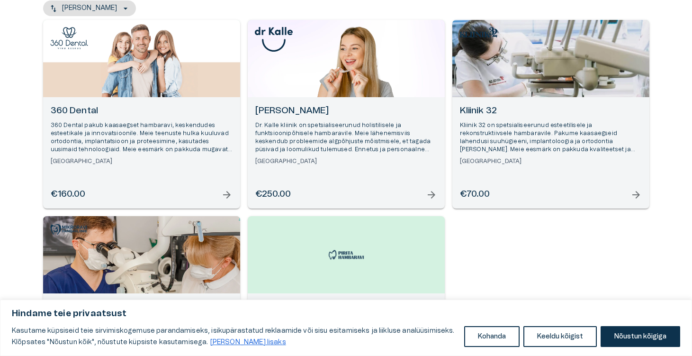 Image resolution: width=692 pixels, height=356 pixels. What do you see at coordinates (142, 137) in the screenshot?
I see `p: 360 Dental pakub kaasaegset hambaravi, keskendudes esteetikale ja innovatsioonile. Meie teenuste ...` at bounding box center [142, 137].